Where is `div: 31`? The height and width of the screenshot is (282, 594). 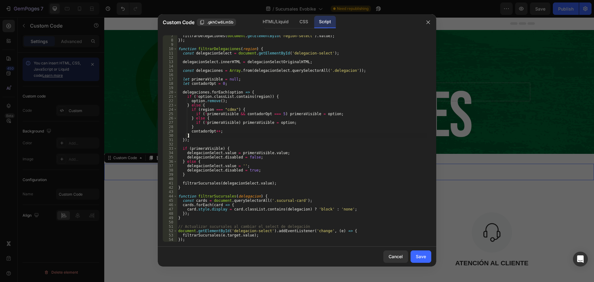 div: 31 is located at coordinates (170, 140).